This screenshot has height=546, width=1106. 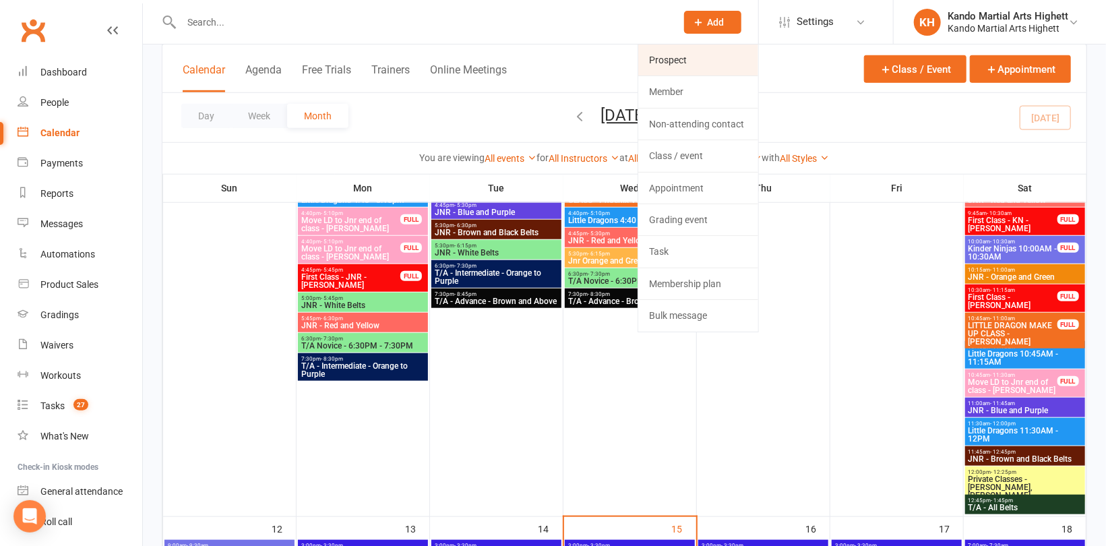 What do you see at coordinates (1025, 188) in the screenshot?
I see `th: Sat` at bounding box center [1025, 188].